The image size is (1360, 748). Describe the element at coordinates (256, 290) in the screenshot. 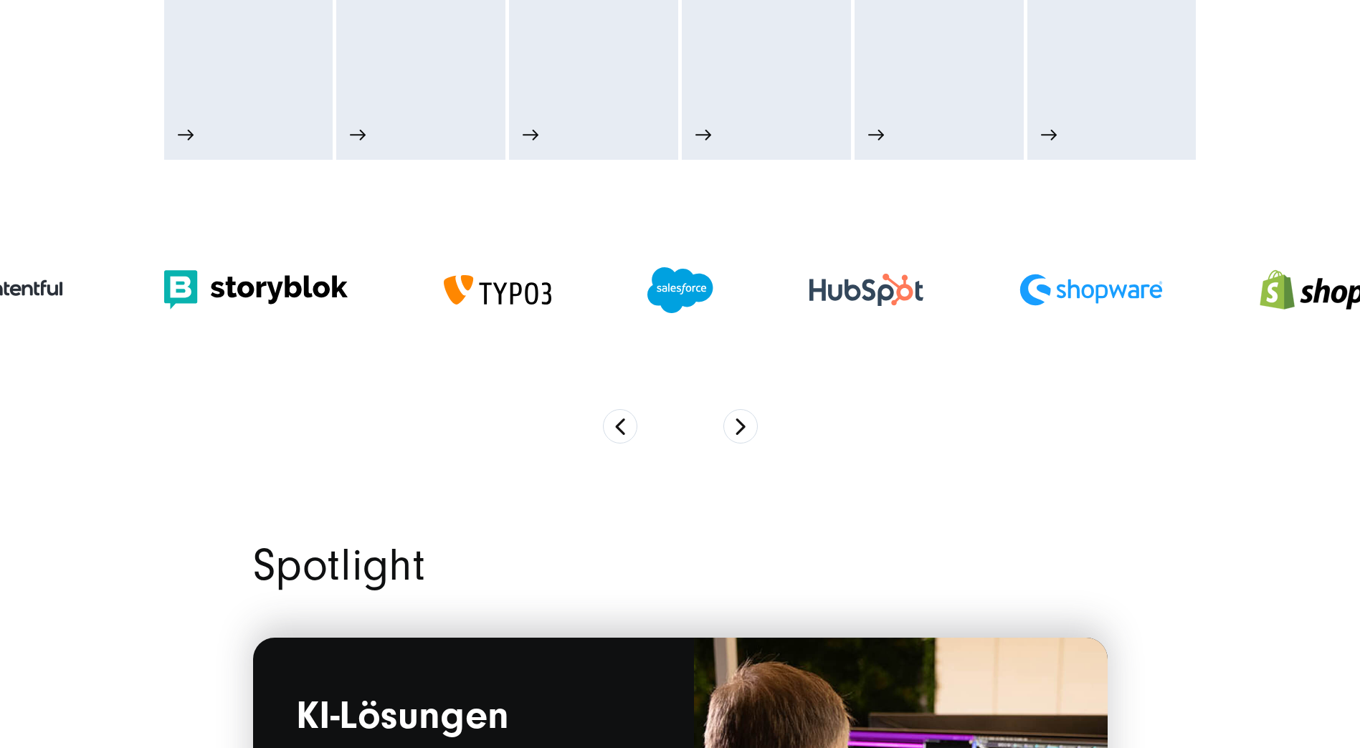

I see `img: Storyblok logo Storyblok Headless CMS Agentur SUNZINET (1)` at that location.